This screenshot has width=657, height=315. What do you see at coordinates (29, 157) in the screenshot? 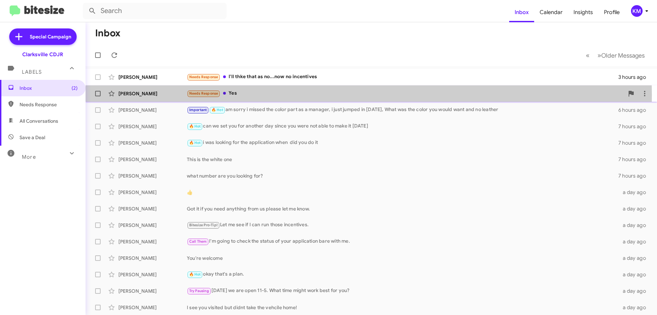
I see `span: More` at bounding box center [29, 157].